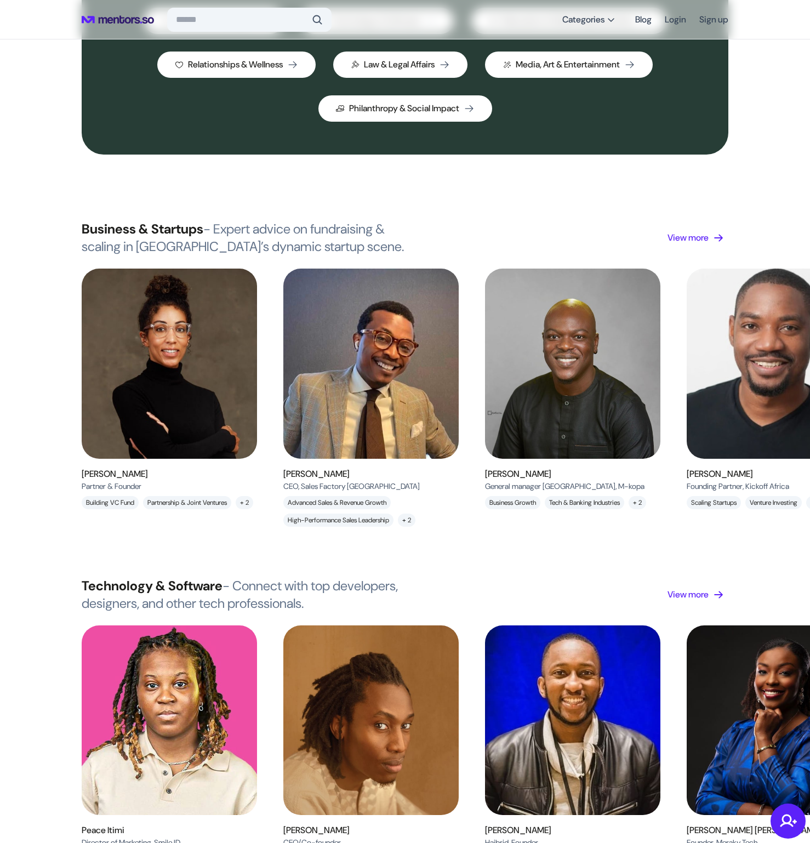 Image resolution: width=810 pixels, height=843 pixels. Describe the element at coordinates (584, 503) in the screenshot. I see `p: Tech & Banking Industries` at that location.